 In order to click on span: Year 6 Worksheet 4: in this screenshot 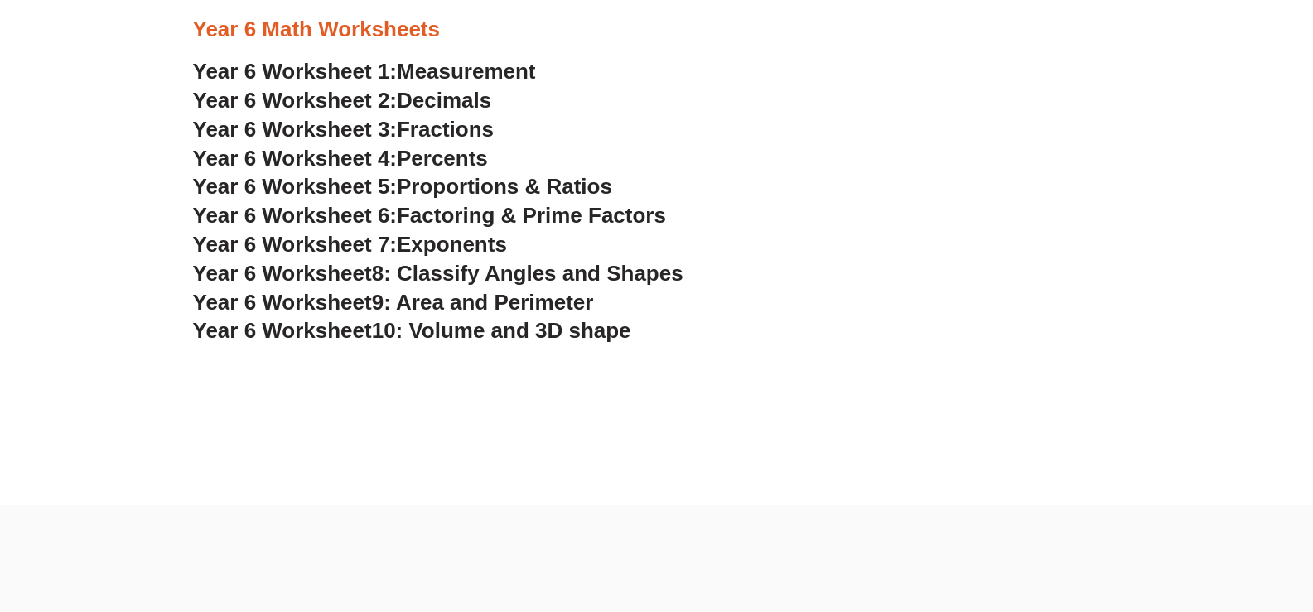, I will do `click(295, 158)`.